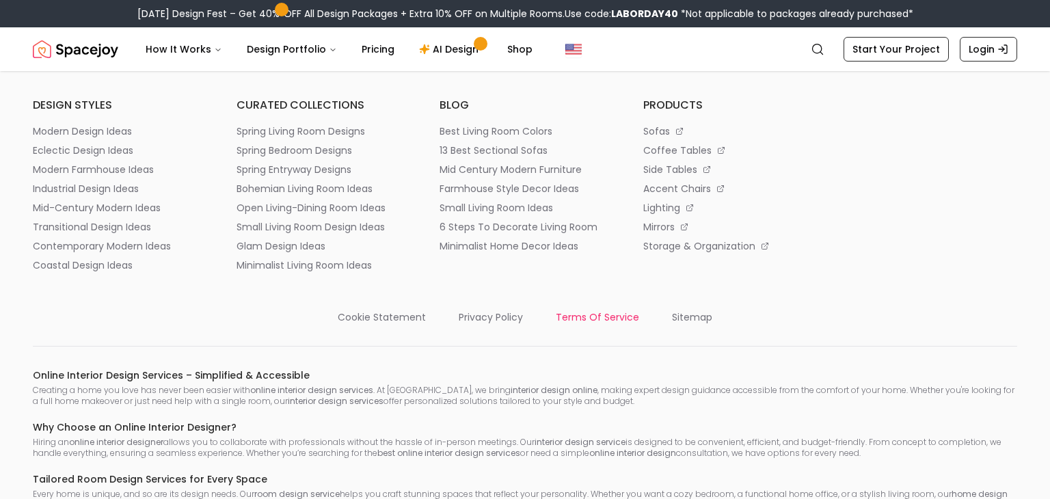  Describe the element at coordinates (304, 189) in the screenshot. I see `p: bohemian living room ideas` at that location.